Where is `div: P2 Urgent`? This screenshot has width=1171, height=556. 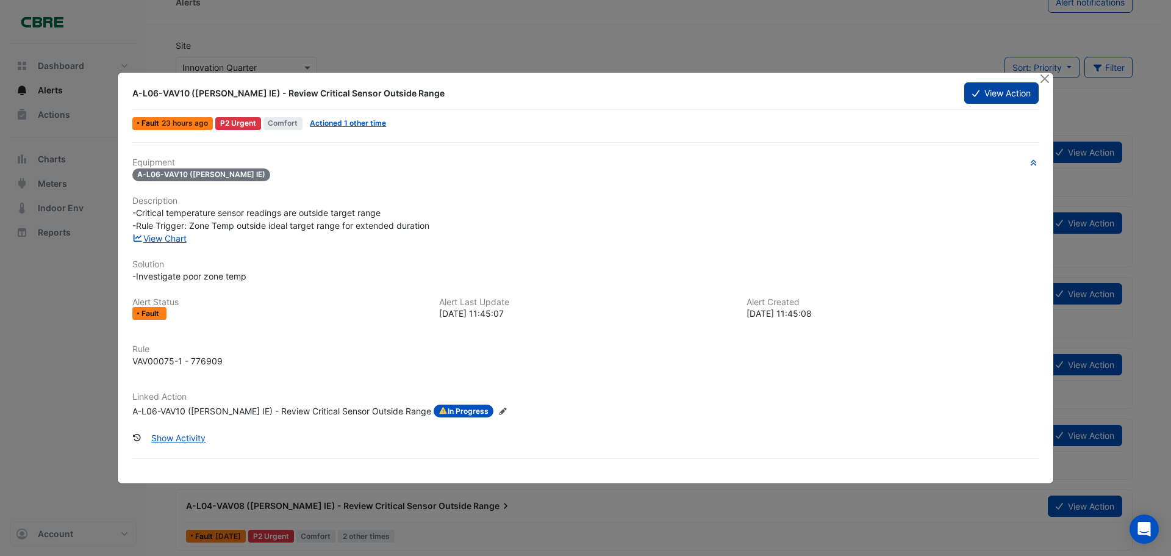
div: P2 Urgent is located at coordinates (238, 123).